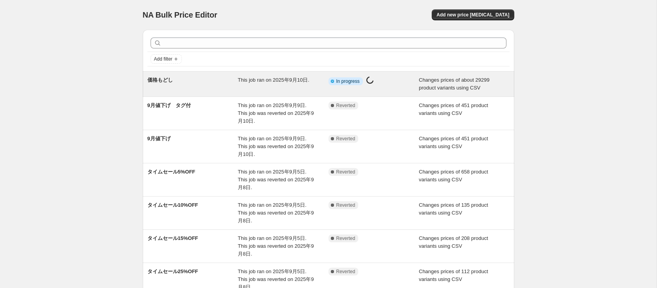  Describe the element at coordinates (348, 81) in the screenshot. I see `span: In progress` at that location.